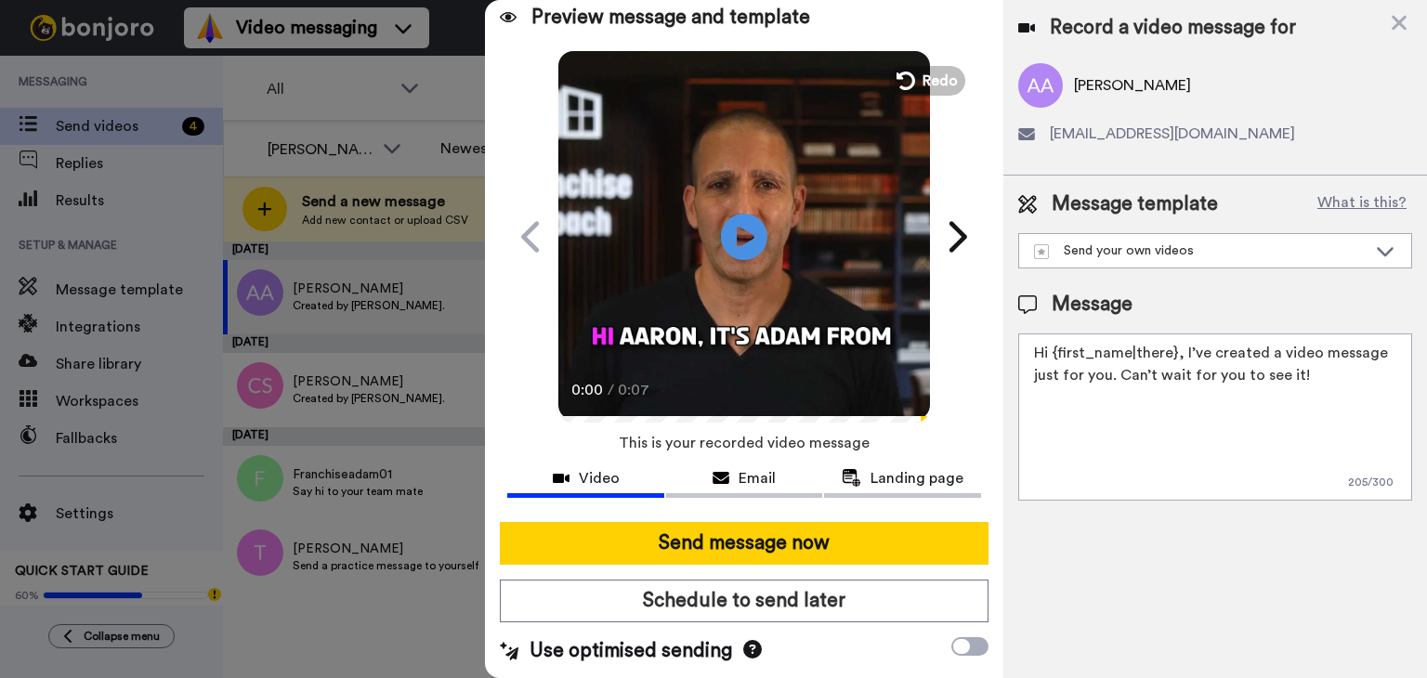  I want to click on button: What is this?, so click(1362, 204).